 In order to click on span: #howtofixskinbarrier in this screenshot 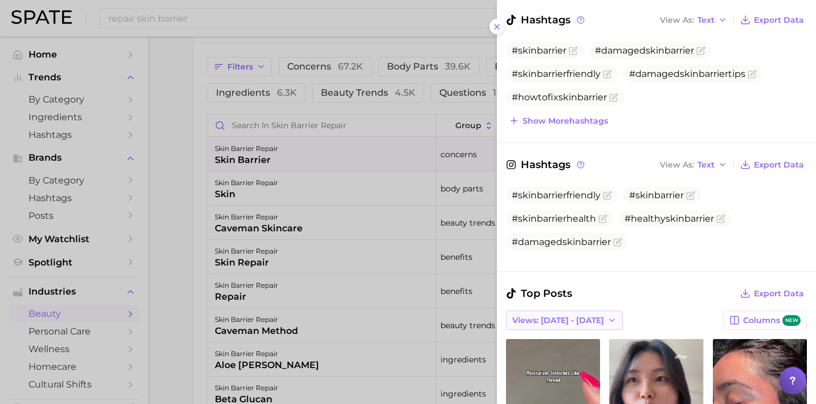, I will do `click(559, 97)`.